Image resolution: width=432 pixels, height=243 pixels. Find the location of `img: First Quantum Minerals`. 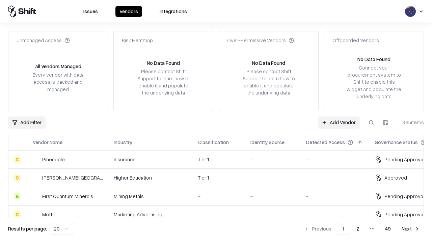

img: First Quantum Minerals is located at coordinates (36, 196).